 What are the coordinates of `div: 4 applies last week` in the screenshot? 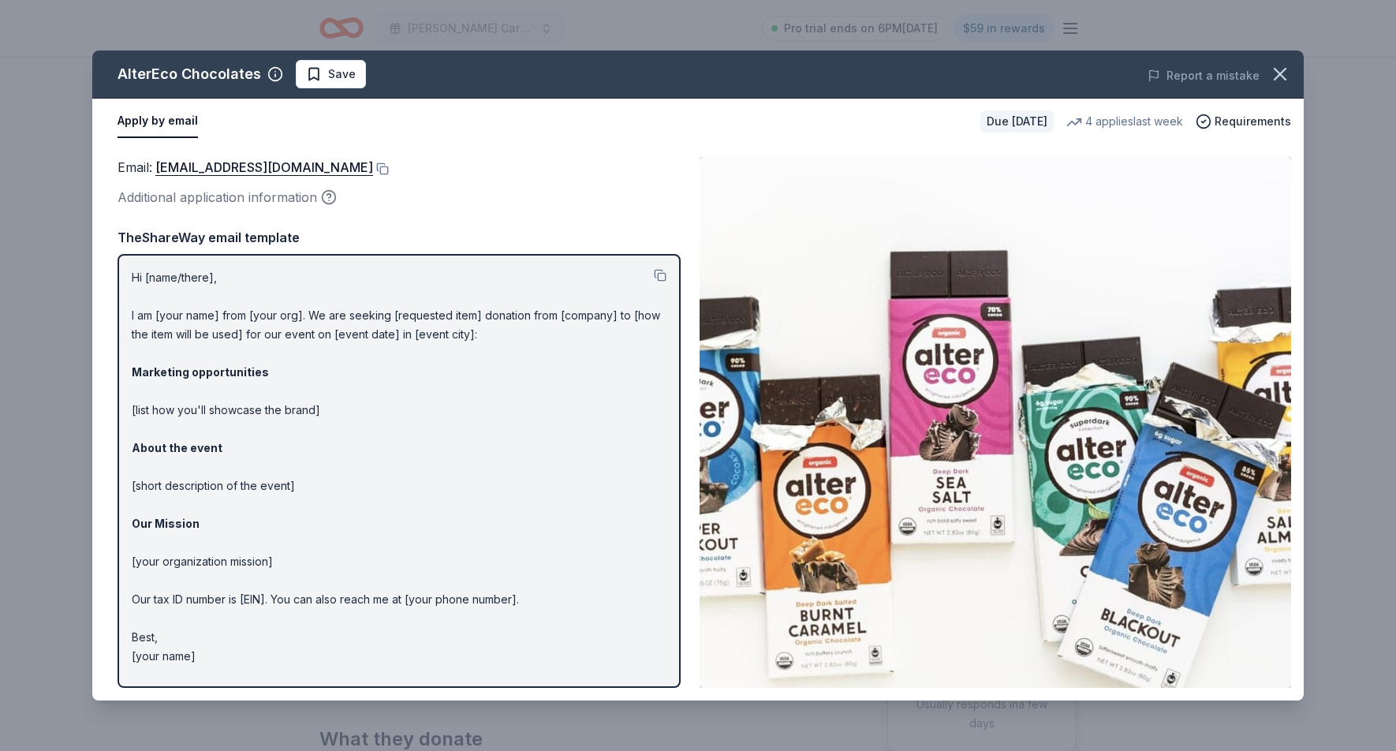 It's located at (1124, 121).